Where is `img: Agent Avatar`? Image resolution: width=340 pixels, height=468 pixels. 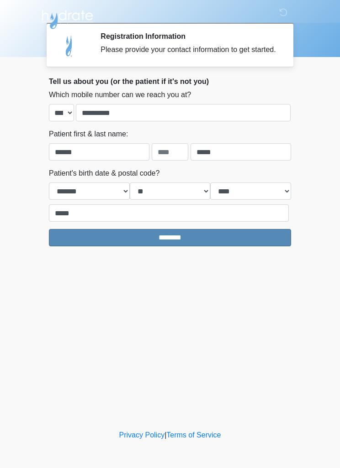 img: Agent Avatar is located at coordinates (69, 46).